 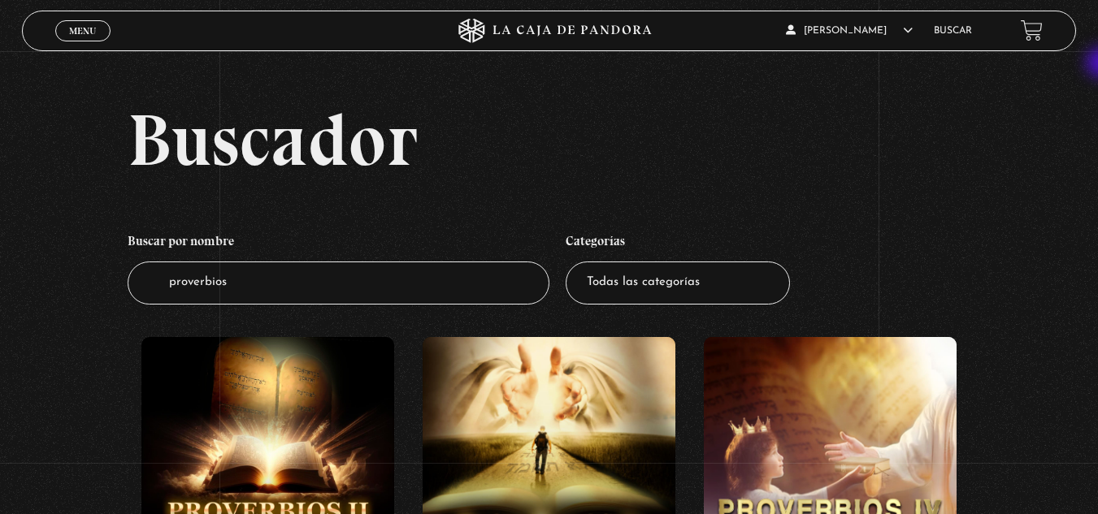 I want to click on h4: Categorías, so click(x=678, y=244).